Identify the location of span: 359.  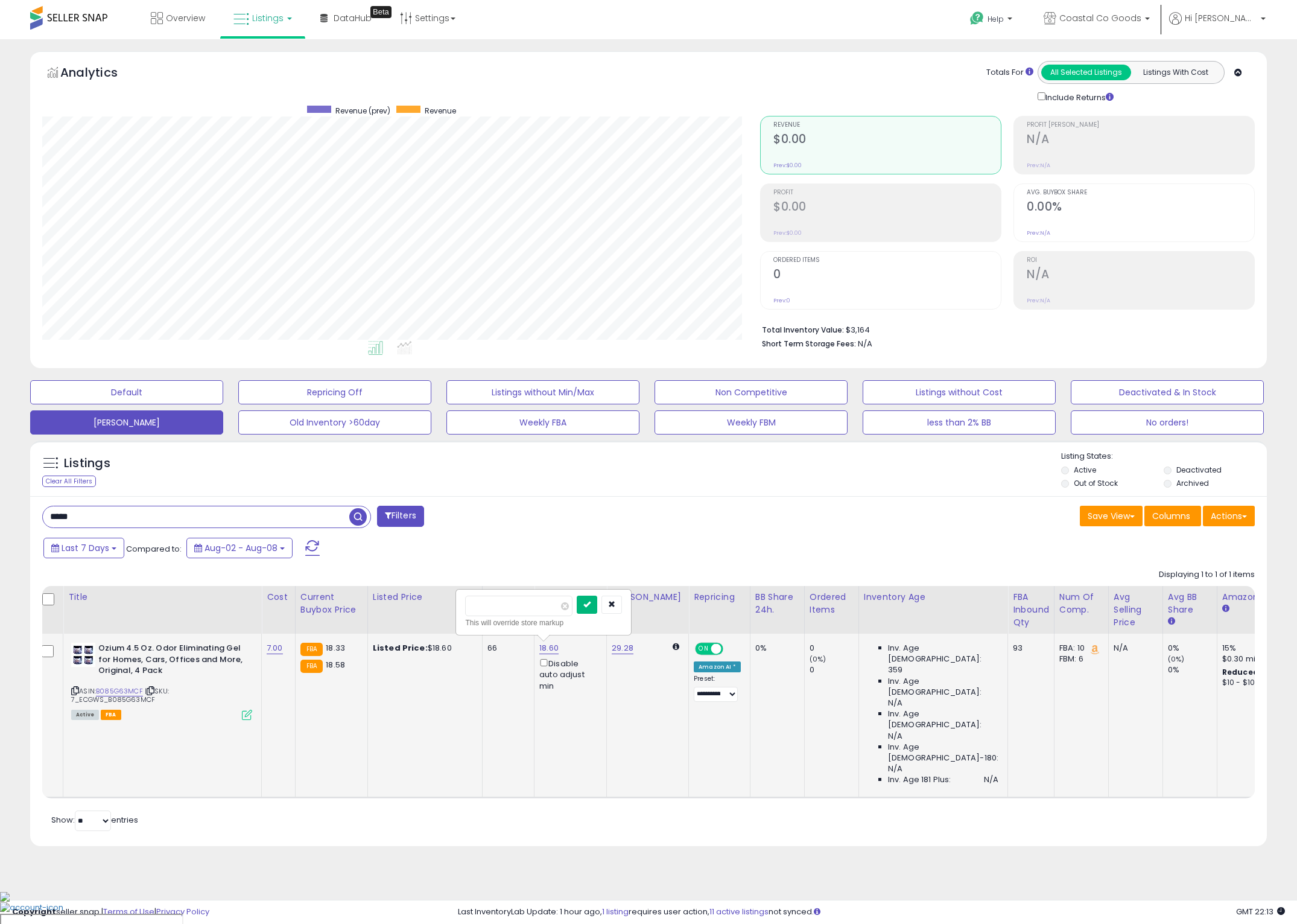
(896, 669).